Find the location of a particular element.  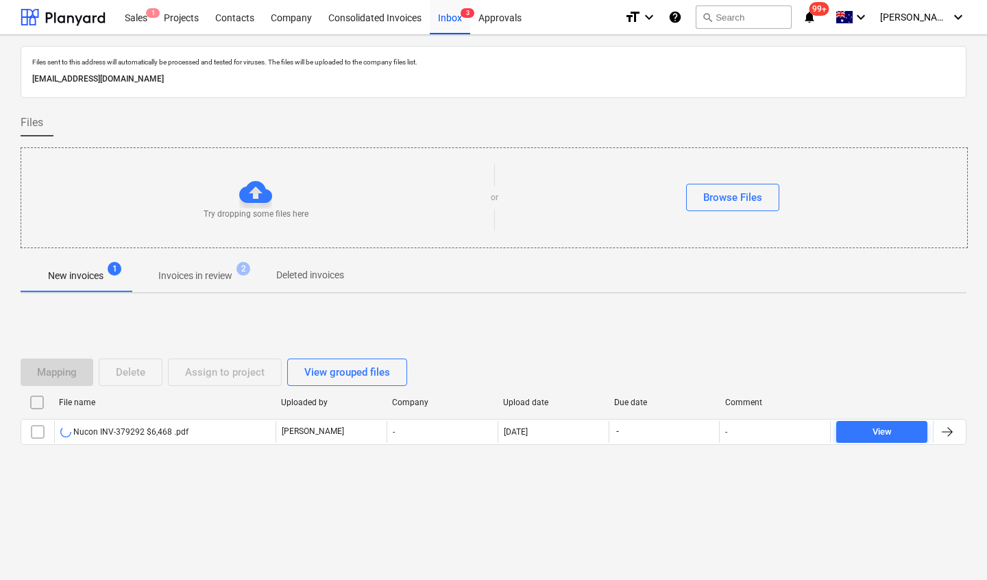

div: Uploaded by is located at coordinates (331, 402).